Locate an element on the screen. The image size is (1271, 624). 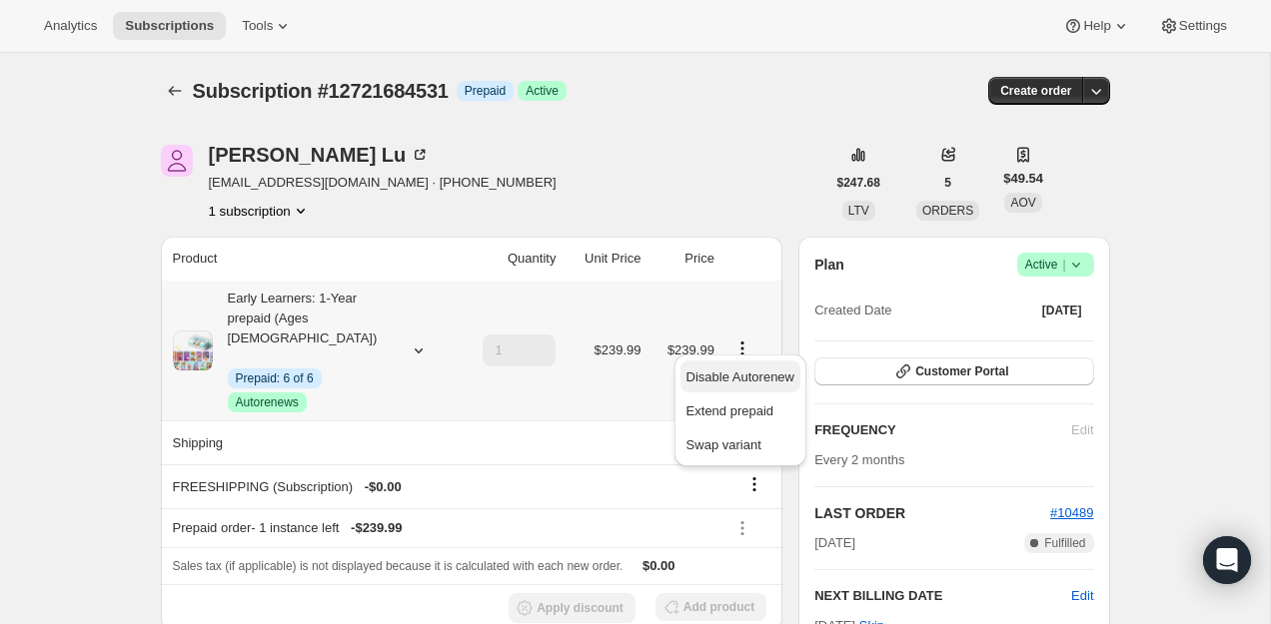
span: #10489 is located at coordinates (1071, 513).